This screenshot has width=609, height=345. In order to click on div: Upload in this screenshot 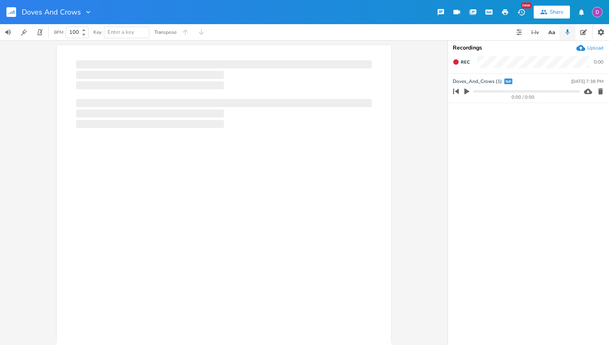, I will do `click(595, 48)`.